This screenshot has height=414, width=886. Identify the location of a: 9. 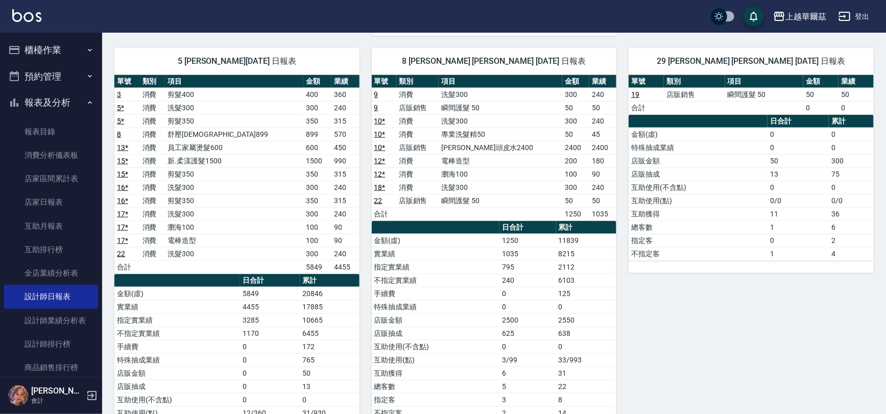
(377, 95).